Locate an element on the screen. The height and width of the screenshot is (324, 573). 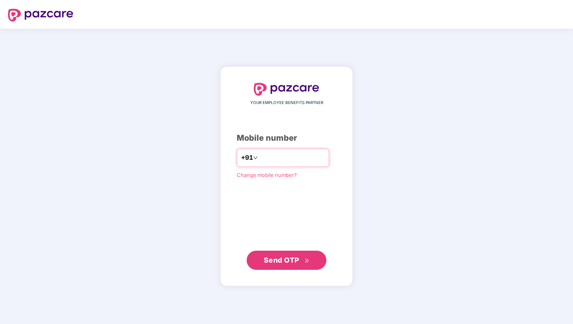
div: Mobile number is located at coordinates (287, 138).